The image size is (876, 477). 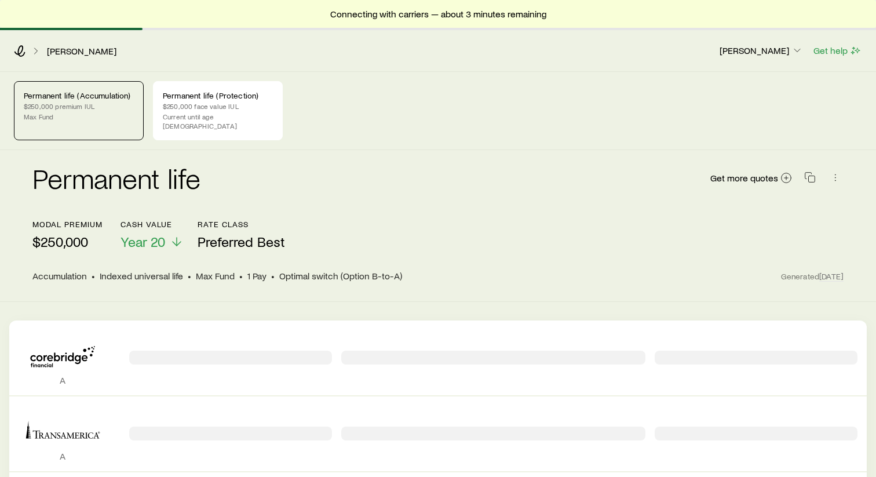 What do you see at coordinates (241, 242) in the screenshot?
I see `span: Preferred Best` at bounding box center [241, 242].